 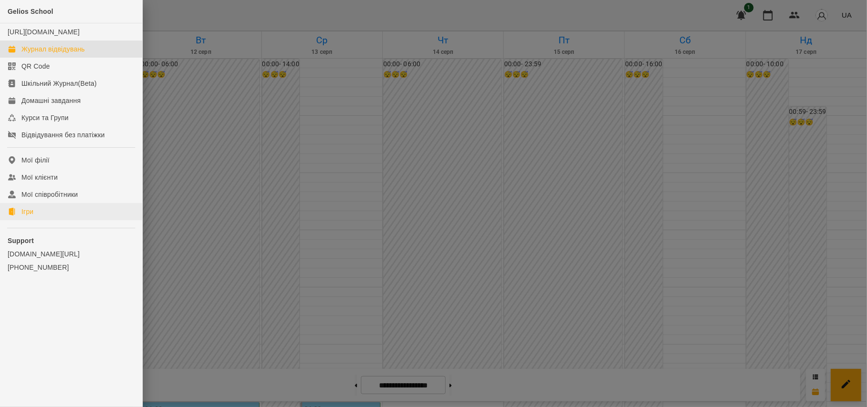 What do you see at coordinates (35, 160) in the screenshot?
I see `div: Мої філії` at bounding box center [35, 160].